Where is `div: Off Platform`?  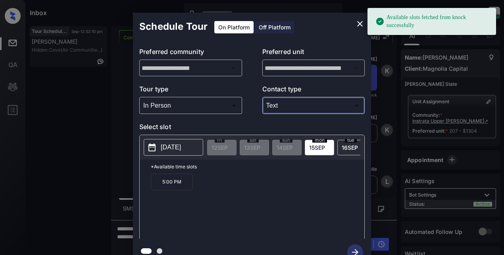
div: Off Platform is located at coordinates (275, 27).